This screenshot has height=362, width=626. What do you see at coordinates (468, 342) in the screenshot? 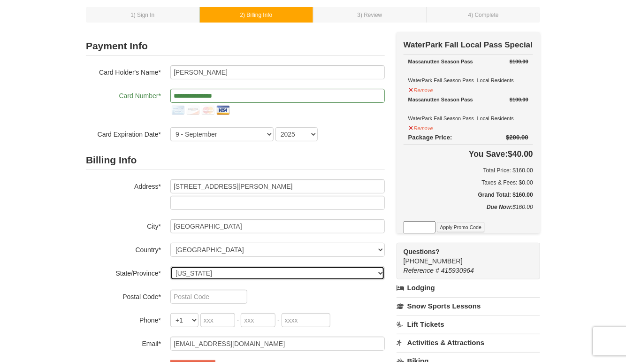
I see `a: Activities & Attractions` at bounding box center [468, 342].